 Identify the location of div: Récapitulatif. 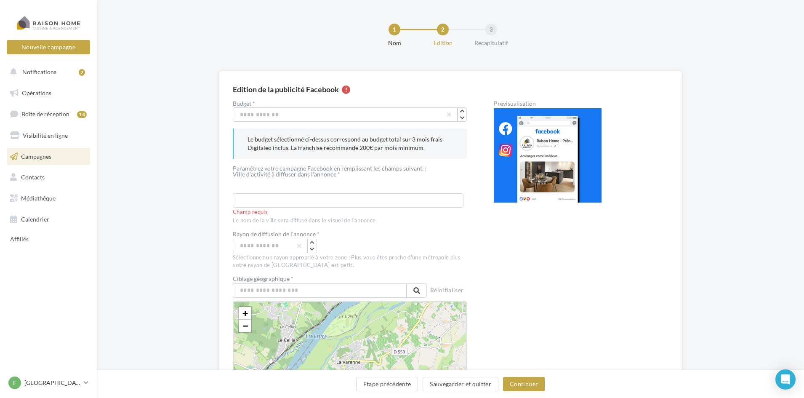
(491, 43).